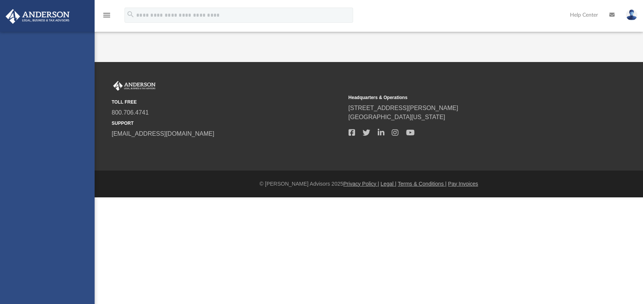  I want to click on small: TOLL FREE, so click(227, 102).